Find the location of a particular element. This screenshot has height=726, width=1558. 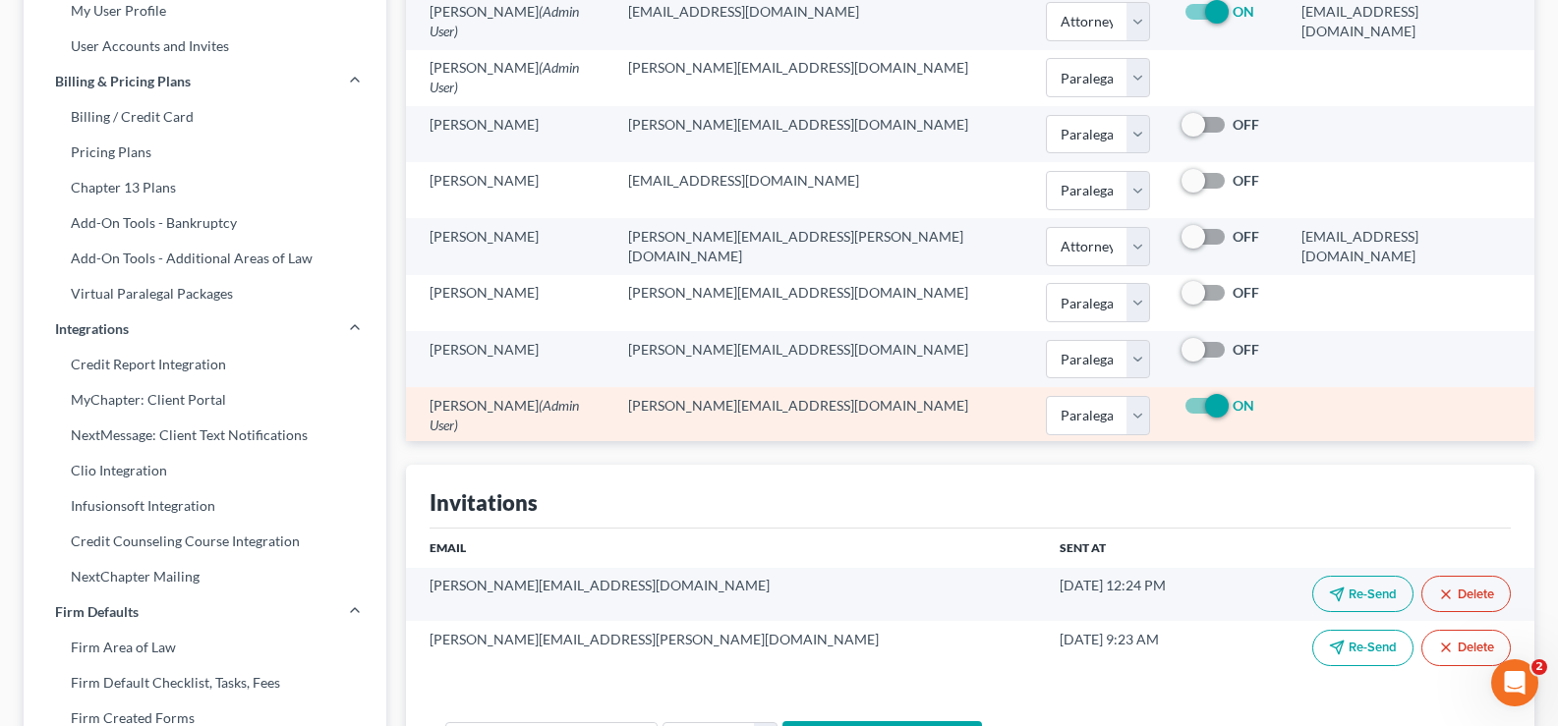

a: Chapter 13 Plans is located at coordinates (204, 188).